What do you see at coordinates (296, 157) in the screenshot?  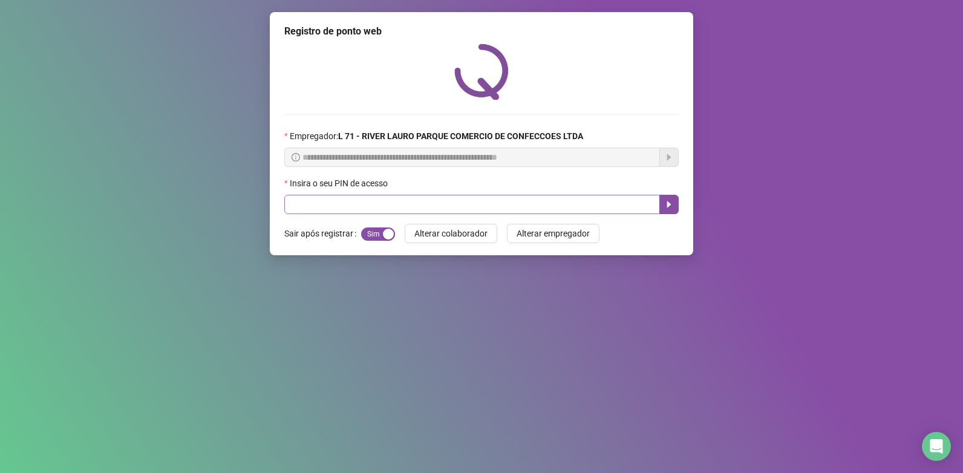 I see `span: info-circle` at bounding box center [296, 157].